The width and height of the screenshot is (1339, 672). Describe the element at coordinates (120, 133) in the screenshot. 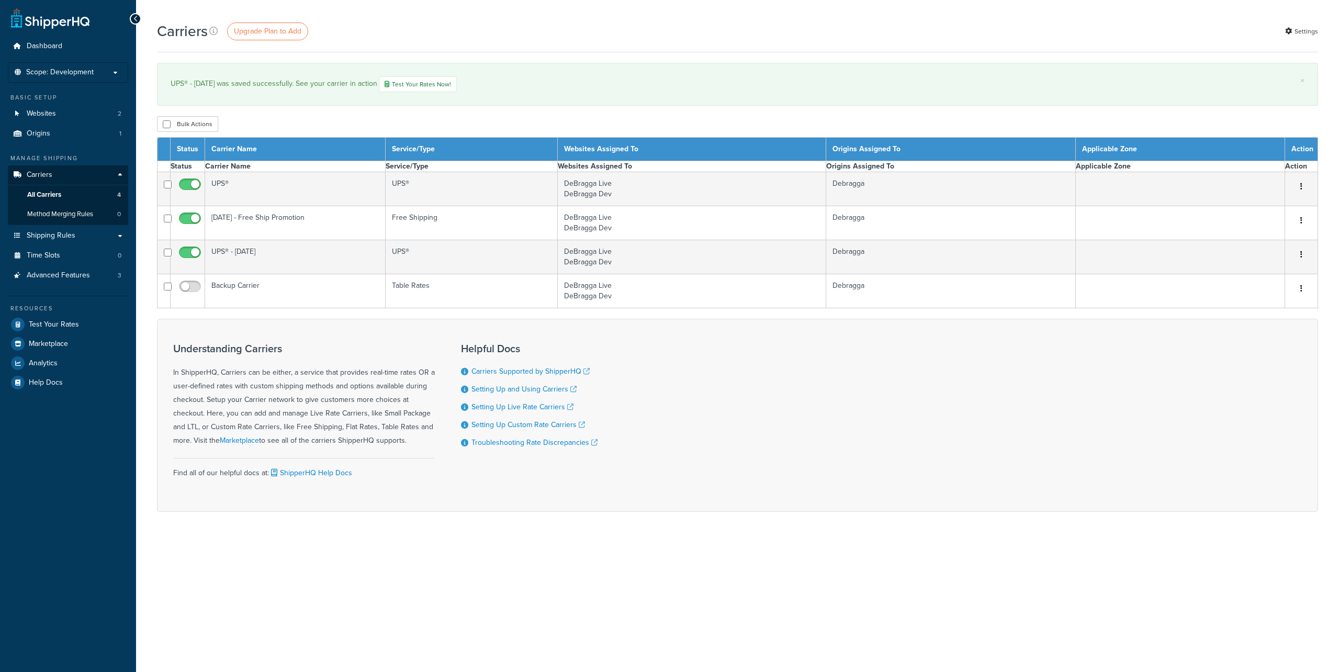

I see `span: 1` at that location.